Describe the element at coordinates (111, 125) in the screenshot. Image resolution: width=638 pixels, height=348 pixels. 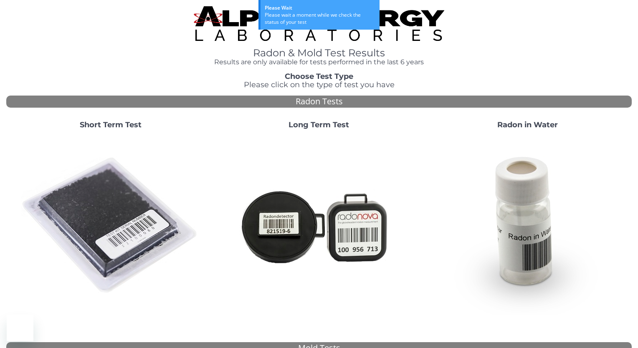
I see `strong: Short Term Test` at that location.